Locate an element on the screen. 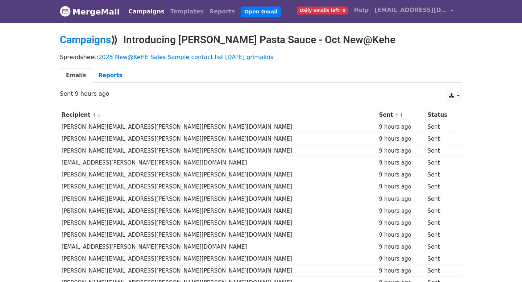 This screenshot has width=522, height=282. p: Sent 9 hours ago is located at coordinates (261, 94).